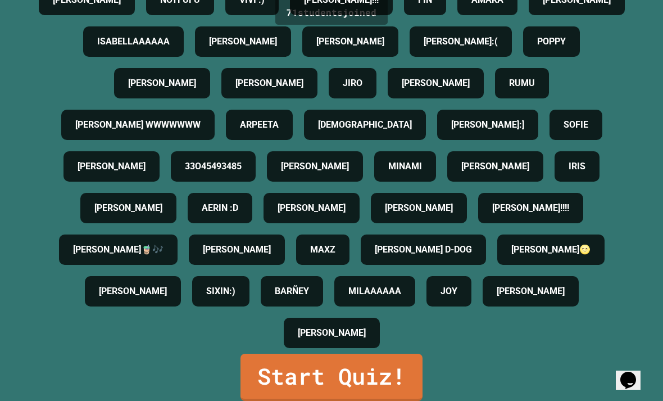 The image size is (663, 401). What do you see at coordinates (220, 208) in the screenshot?
I see `h4: AERIN :D` at bounding box center [220, 208].